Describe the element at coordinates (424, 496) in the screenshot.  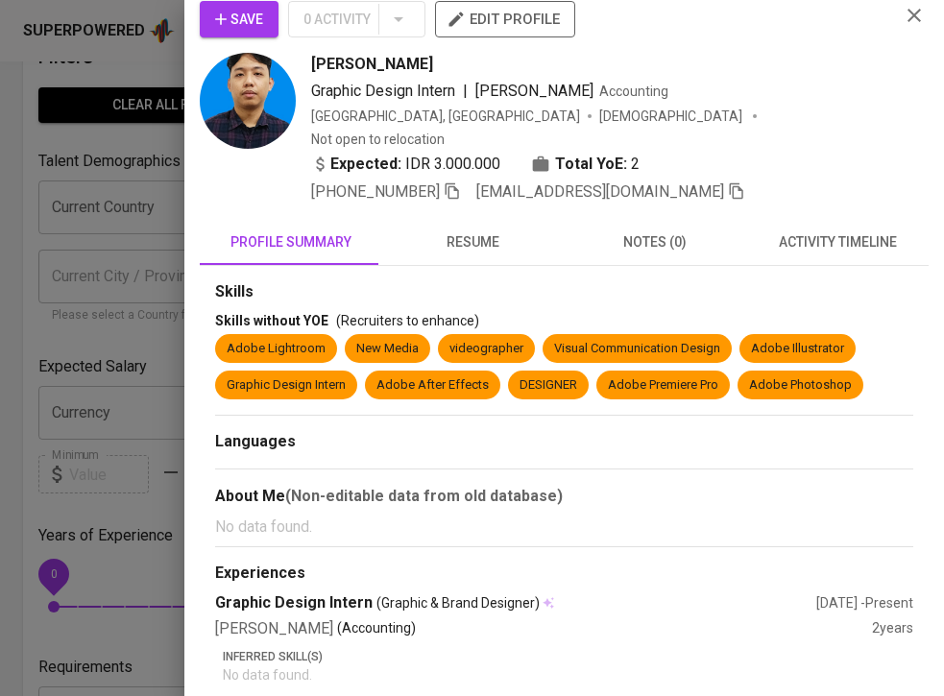
I see `b: (Non-editable data from old database)` at that location.